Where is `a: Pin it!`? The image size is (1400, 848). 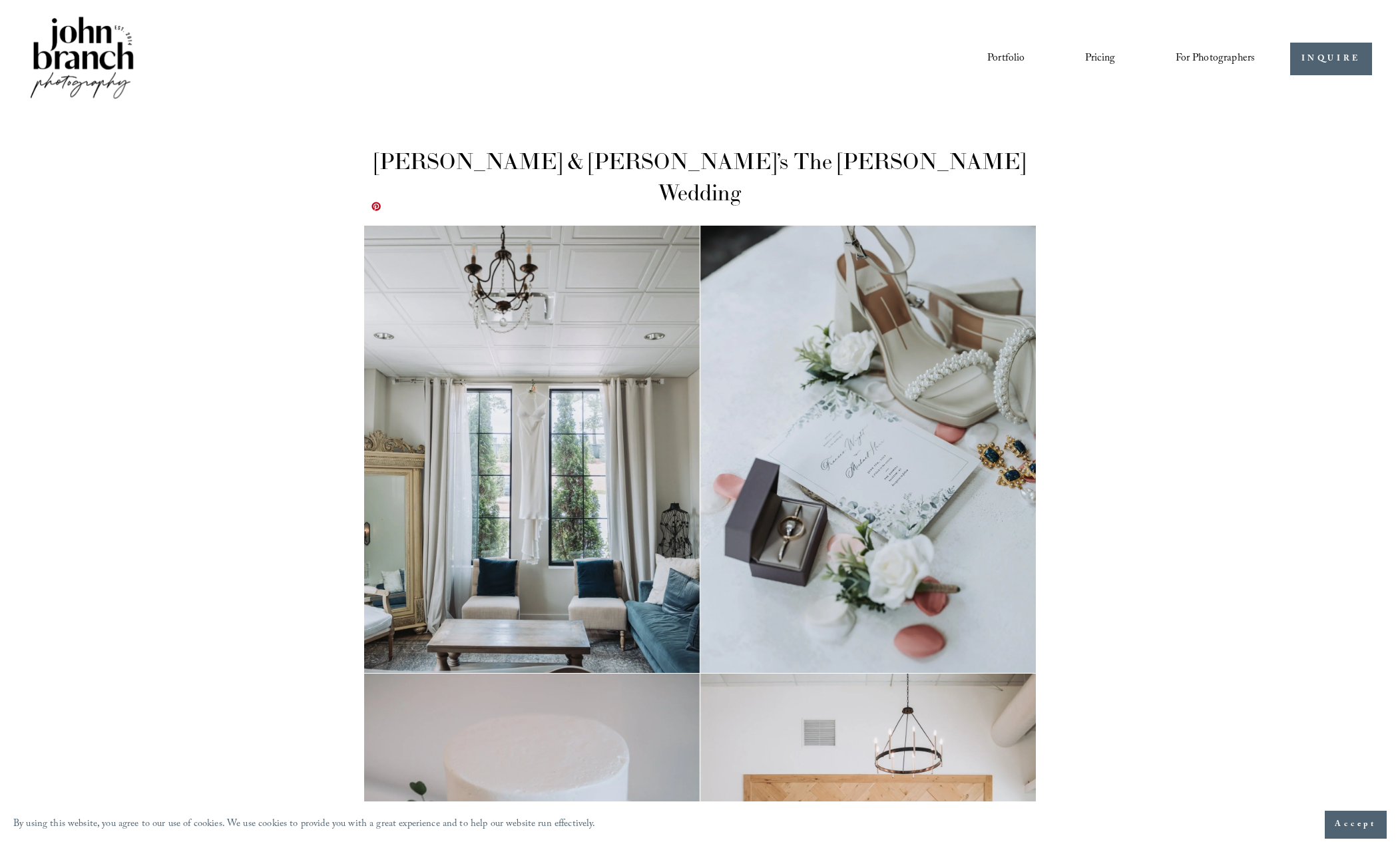
a: Pin it! is located at coordinates (377, 206).